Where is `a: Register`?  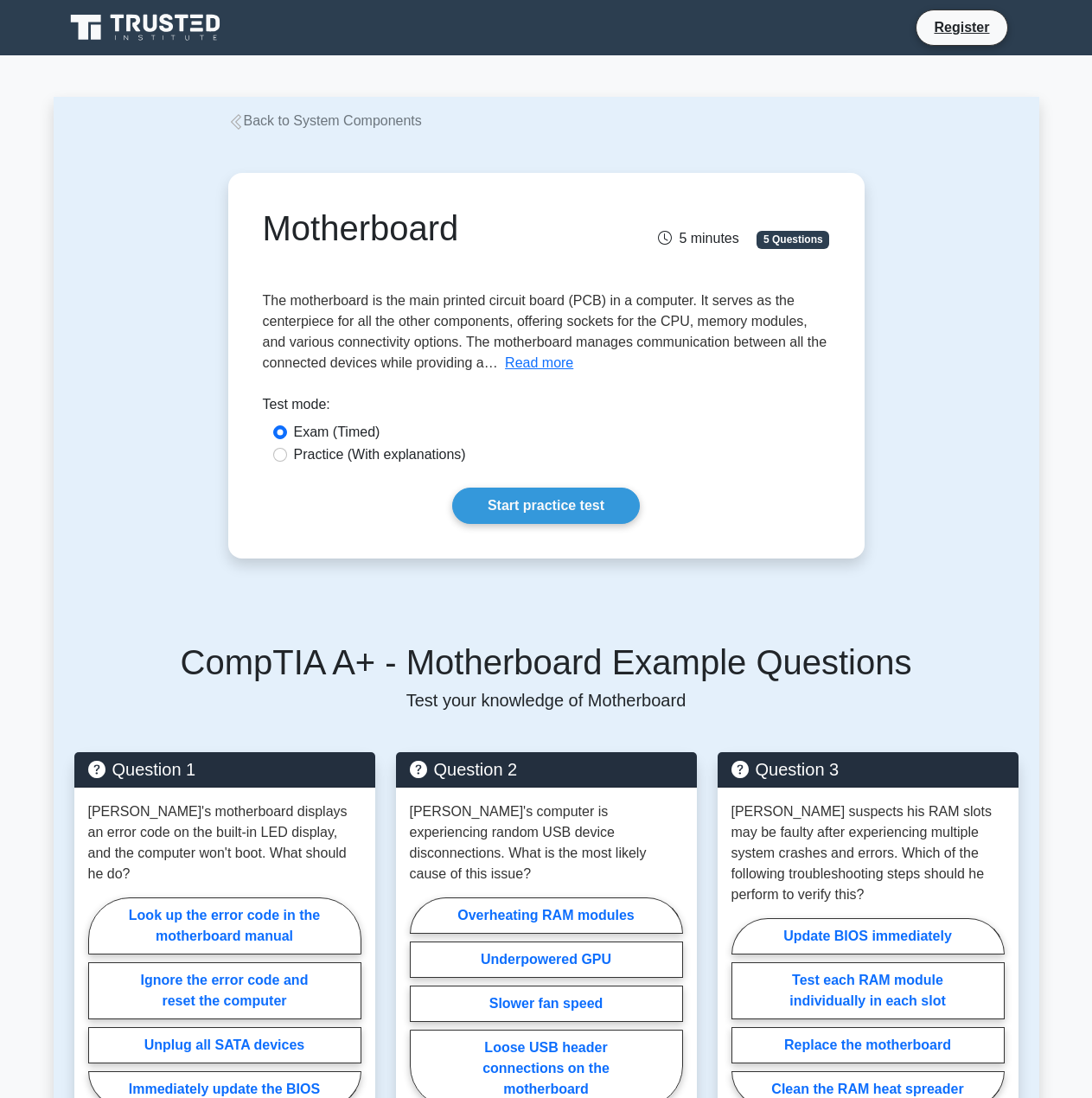 a: Register is located at coordinates (962, 27).